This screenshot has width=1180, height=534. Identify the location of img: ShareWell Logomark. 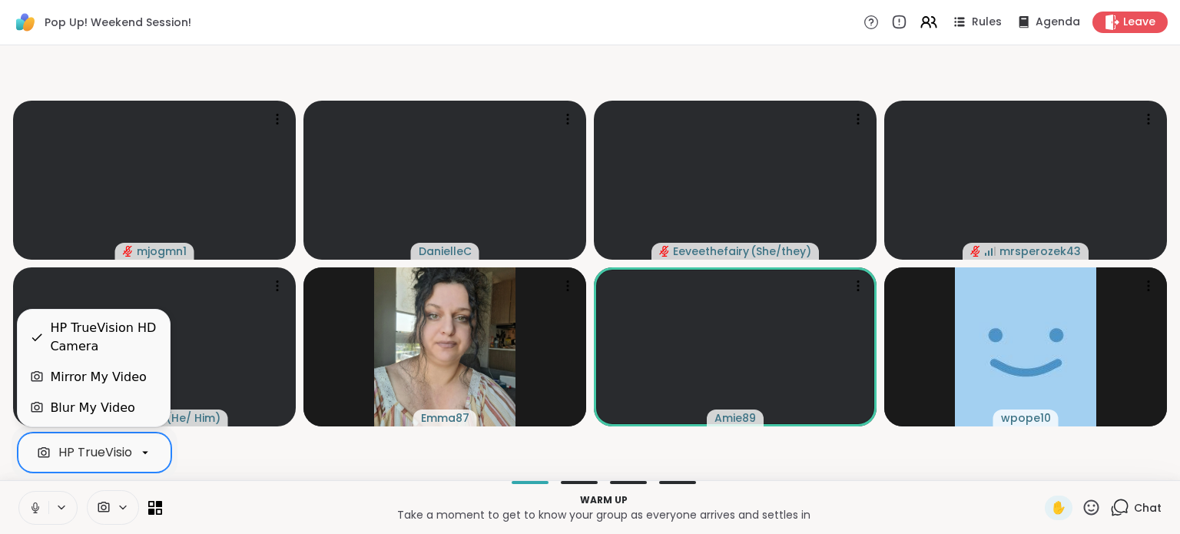
(25, 22).